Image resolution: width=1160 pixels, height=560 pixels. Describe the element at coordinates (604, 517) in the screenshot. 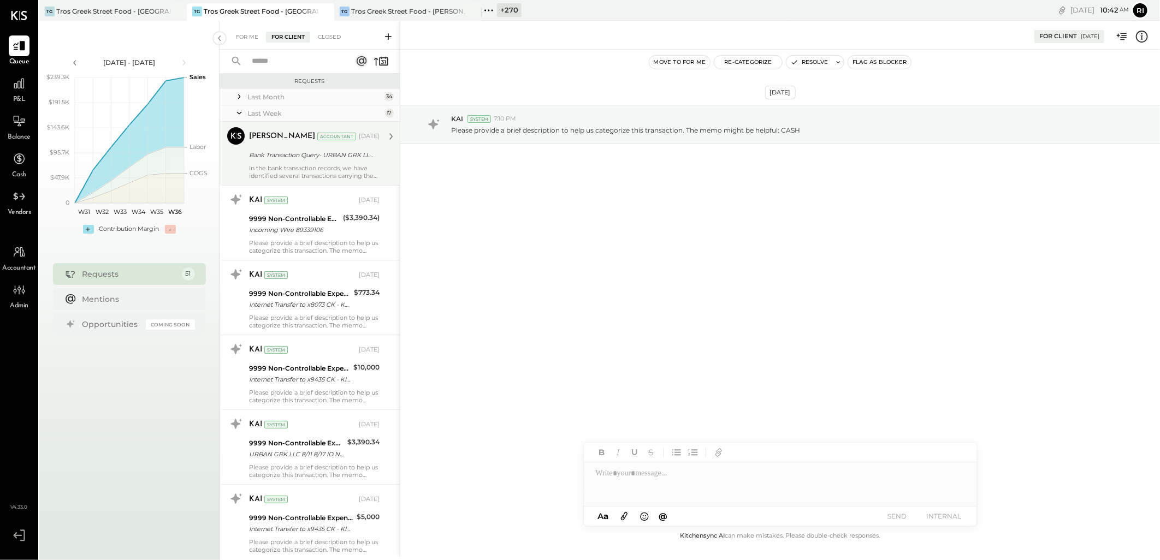

I see `button: Aa` at that location.